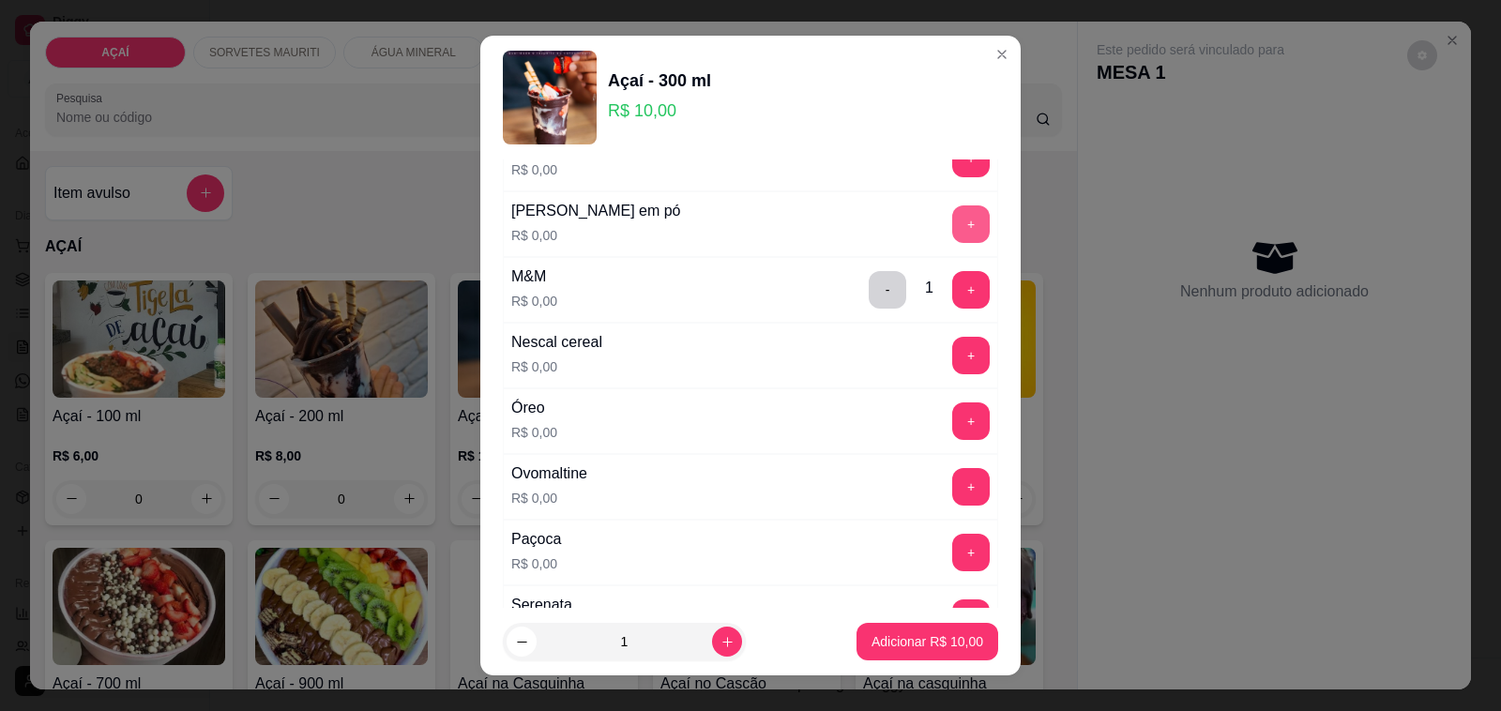  What do you see at coordinates (727, 642) in the screenshot?
I see `button: increase-product-quantity` at bounding box center [727, 642].